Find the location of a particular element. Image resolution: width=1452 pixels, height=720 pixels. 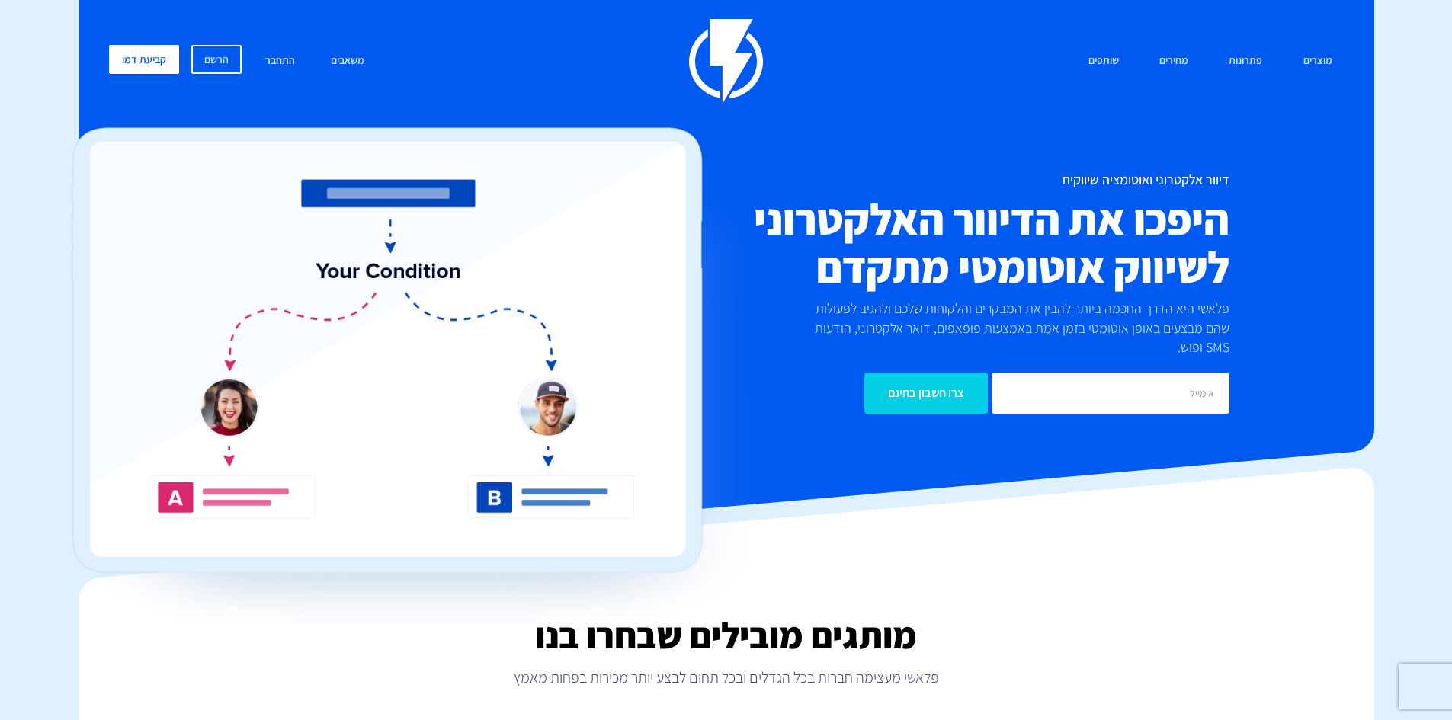

h1: דיוור אלקטרוני ואוטומציה שיווקית is located at coordinates (932, 180).